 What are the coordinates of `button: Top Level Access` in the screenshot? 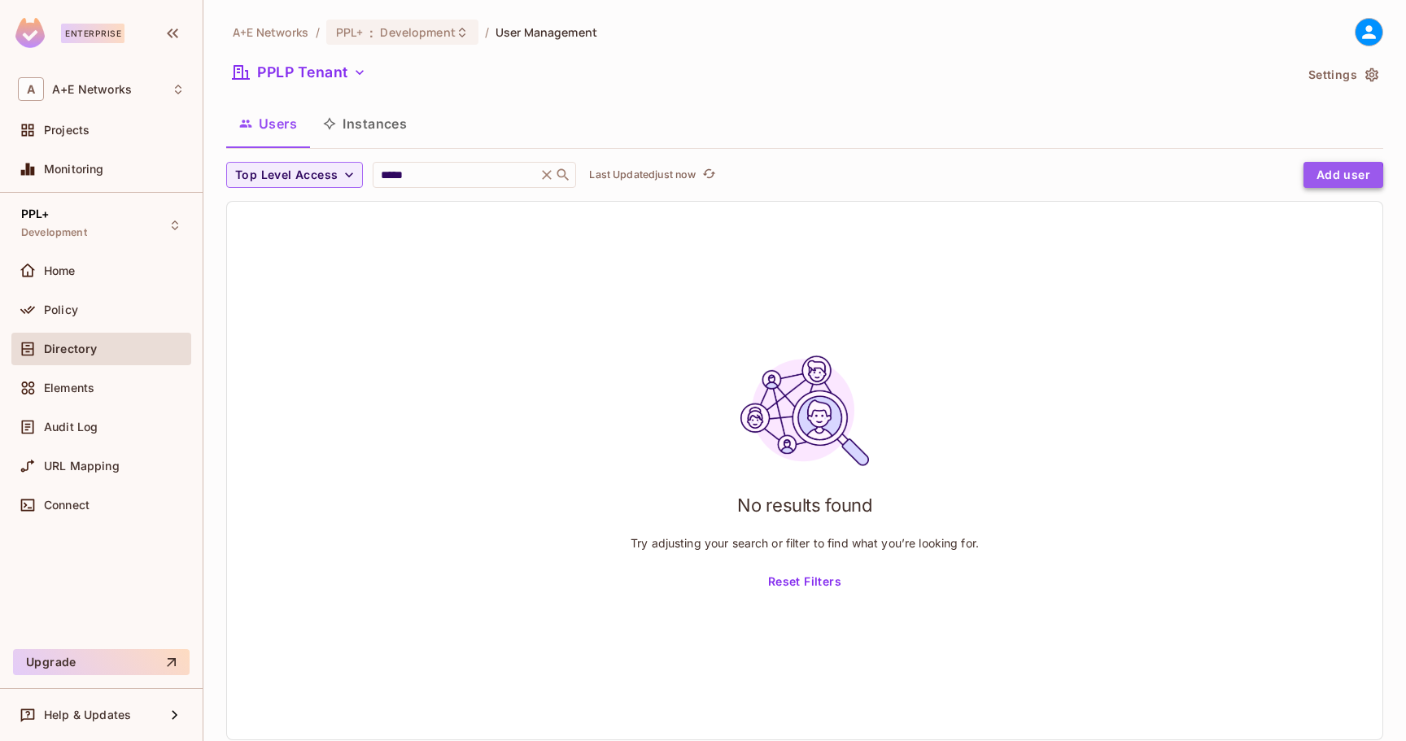 It's located at (294, 175).